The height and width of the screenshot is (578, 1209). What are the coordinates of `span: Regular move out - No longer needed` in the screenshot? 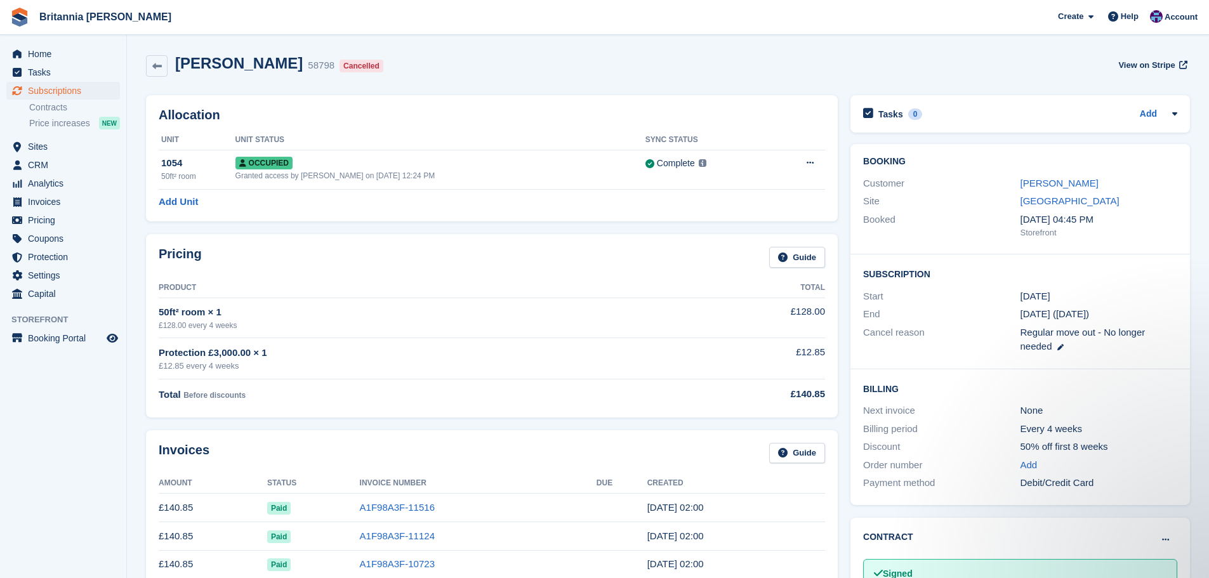 It's located at (1083, 340).